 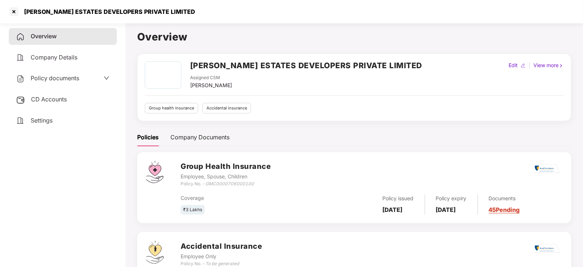 I want to click on img: rightIcon, so click(x=562, y=66).